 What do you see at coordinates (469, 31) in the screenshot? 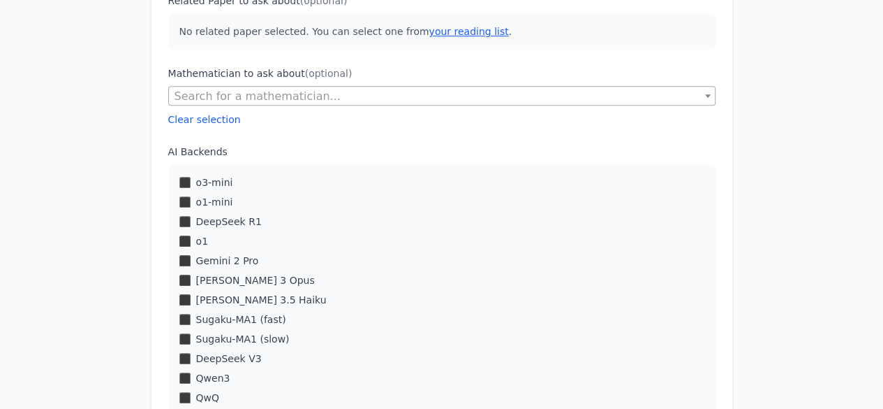
I see `a: your reading list` at bounding box center [469, 31].